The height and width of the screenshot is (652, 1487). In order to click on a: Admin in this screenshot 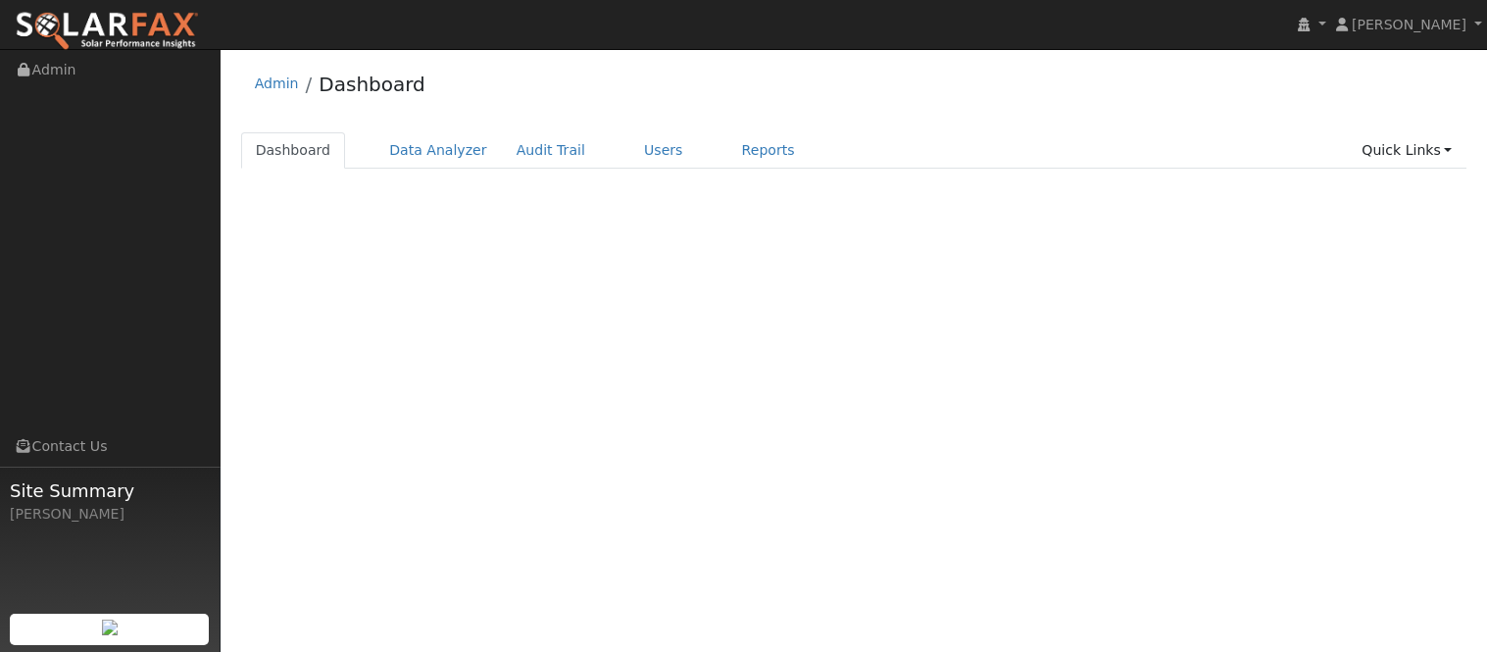, I will do `click(277, 83)`.